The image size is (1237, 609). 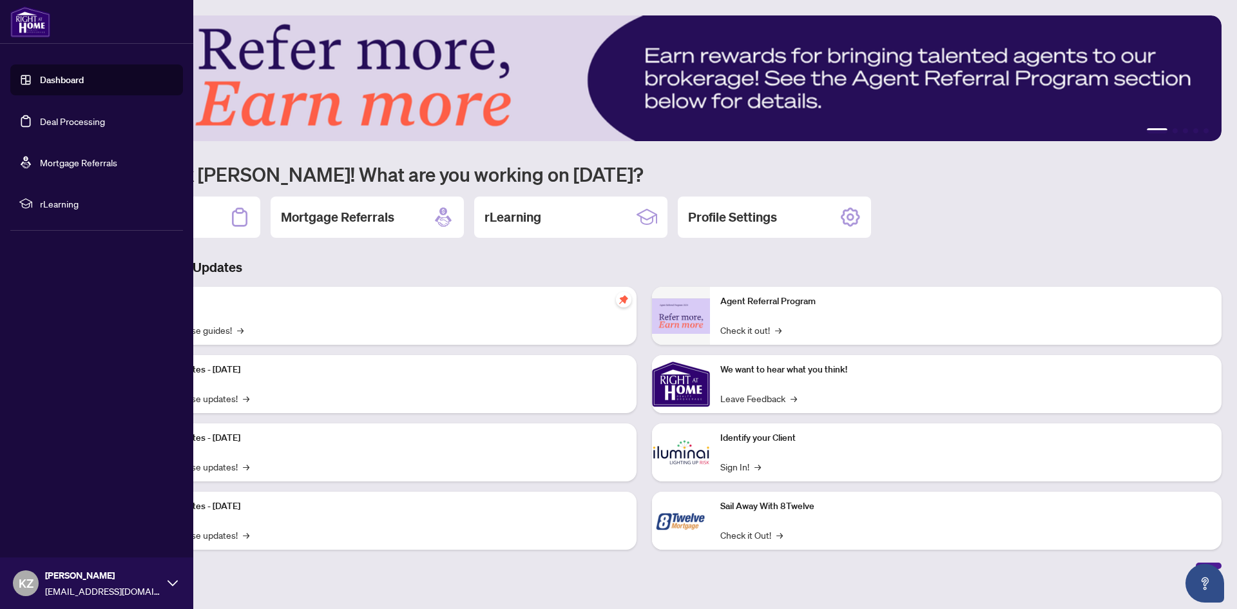 What do you see at coordinates (1196, 131) in the screenshot?
I see `button: 4` at bounding box center [1196, 131].